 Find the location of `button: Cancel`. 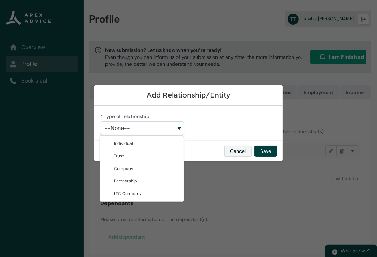

button: Cancel is located at coordinates (238, 151).